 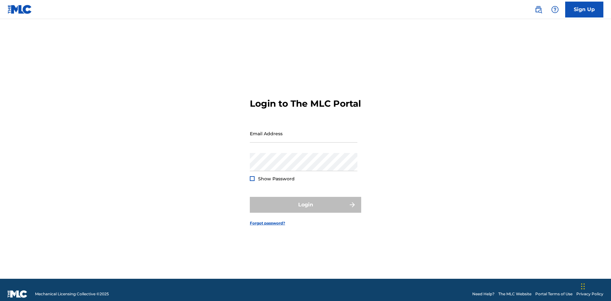 What do you see at coordinates (20, 9) in the screenshot?
I see `img: MLC Logo` at bounding box center [20, 9].